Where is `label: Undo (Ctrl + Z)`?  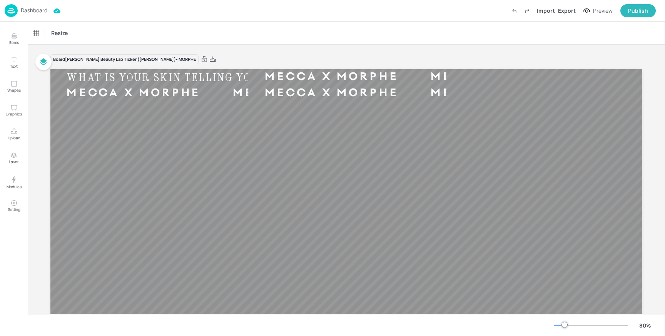
label: Undo (Ctrl + Z) is located at coordinates (514, 11).